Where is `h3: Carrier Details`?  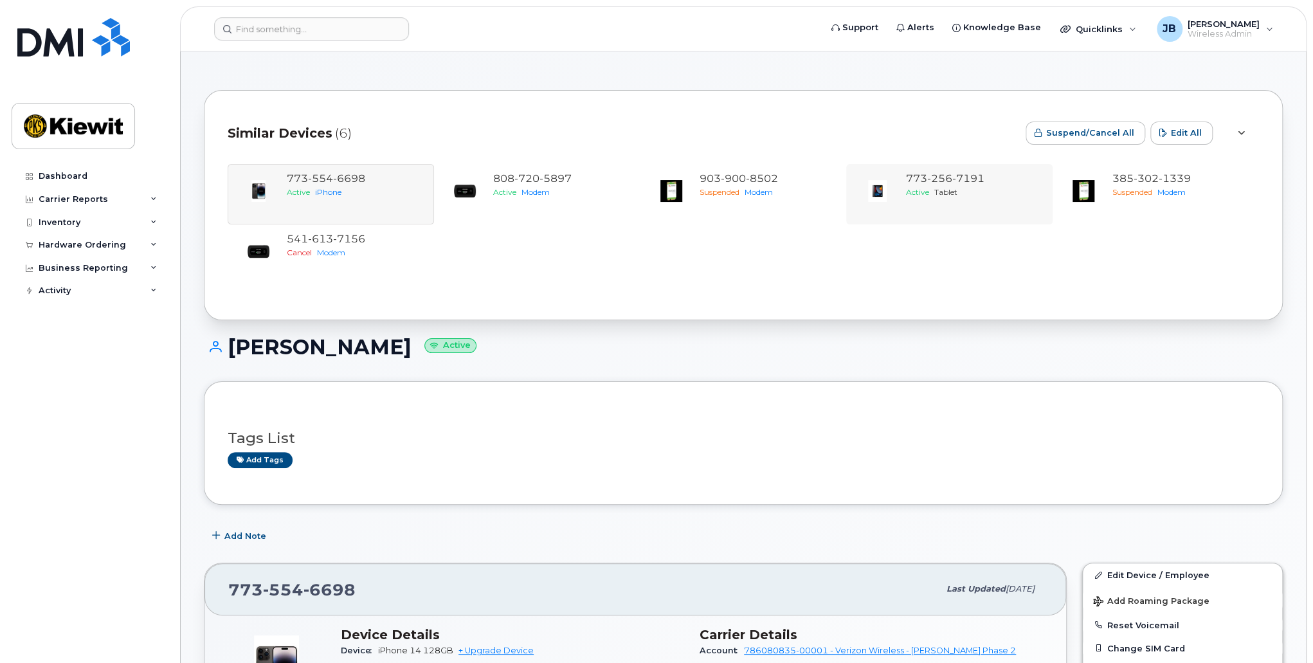 h3: Carrier Details is located at coordinates (872, 635).